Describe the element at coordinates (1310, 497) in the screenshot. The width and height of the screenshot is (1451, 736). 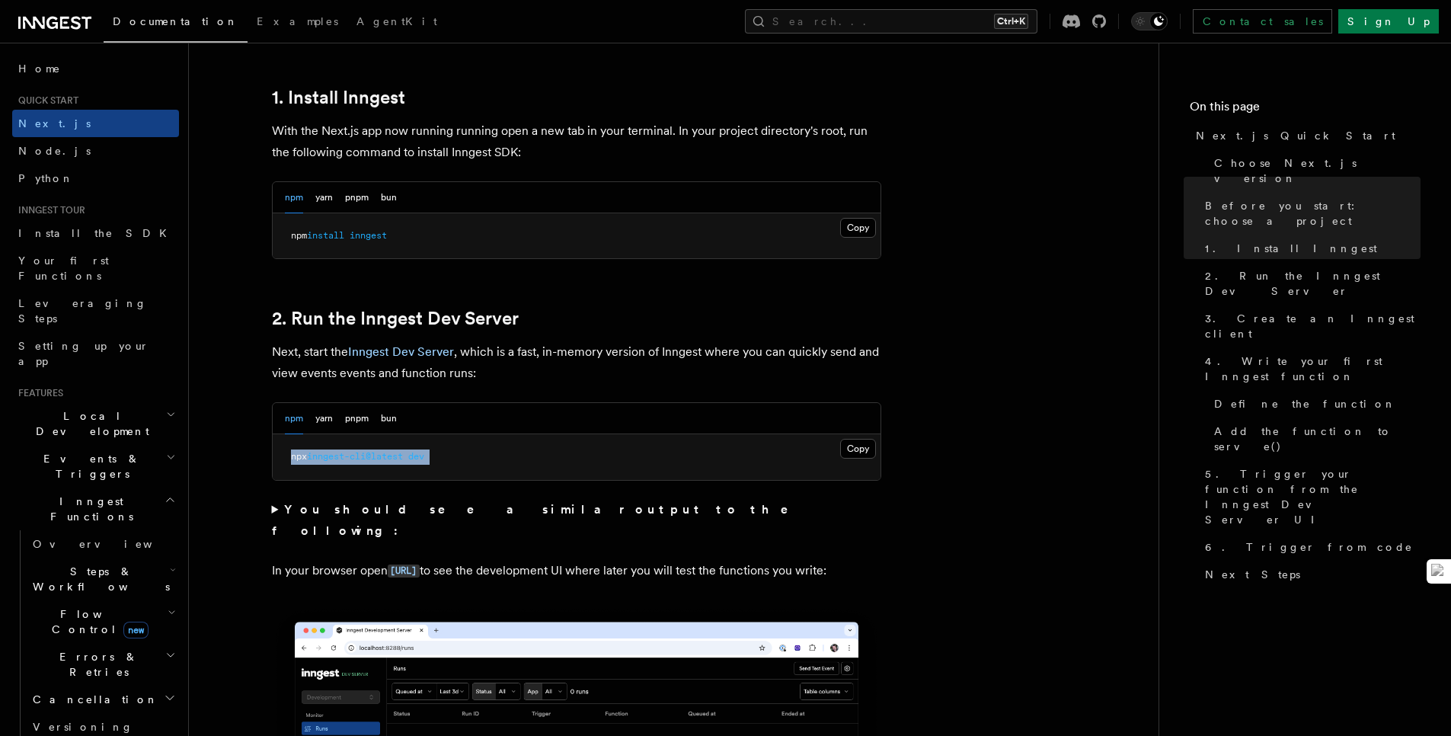
I see `a: 5. Trigger your function from the Inngest Dev Server UI` at that location.